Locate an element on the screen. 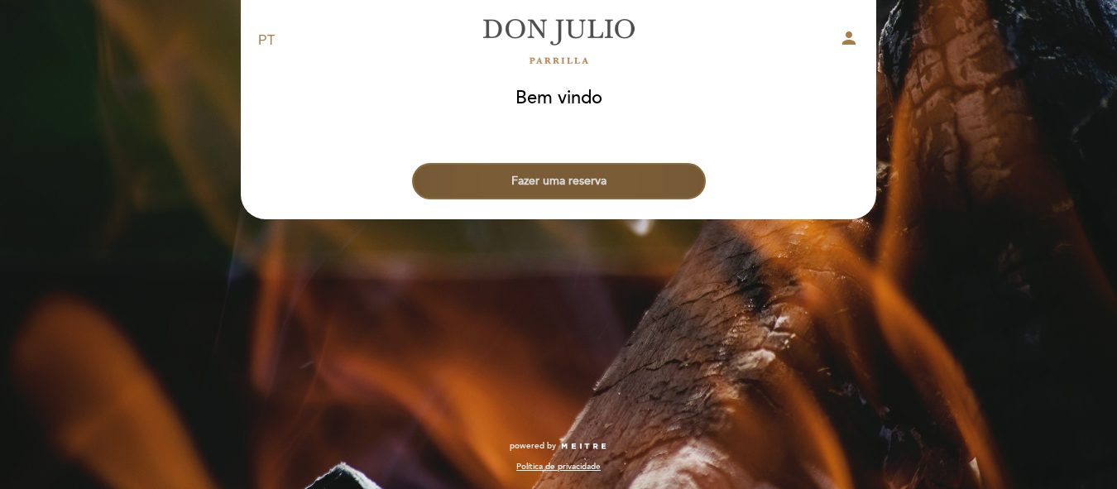 The width and height of the screenshot is (1117, 489). button: person is located at coordinates (849, 41).